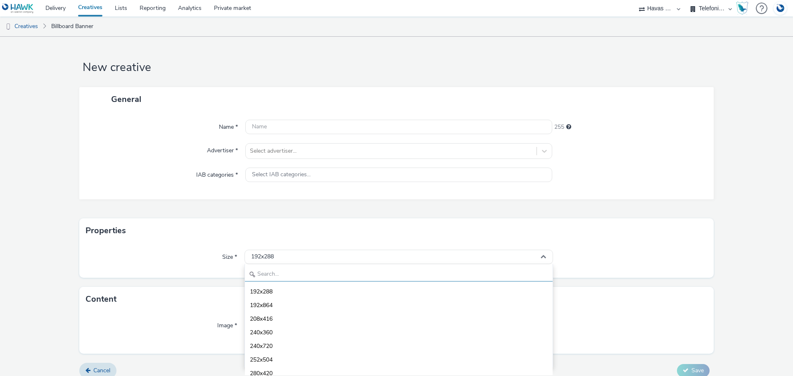  I want to click on span: 208x416, so click(261, 319).